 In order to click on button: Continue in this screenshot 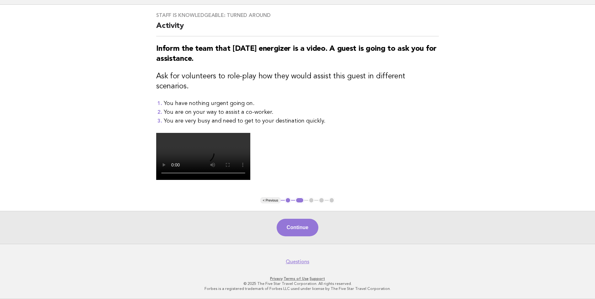, I will do `click(297, 228)`.